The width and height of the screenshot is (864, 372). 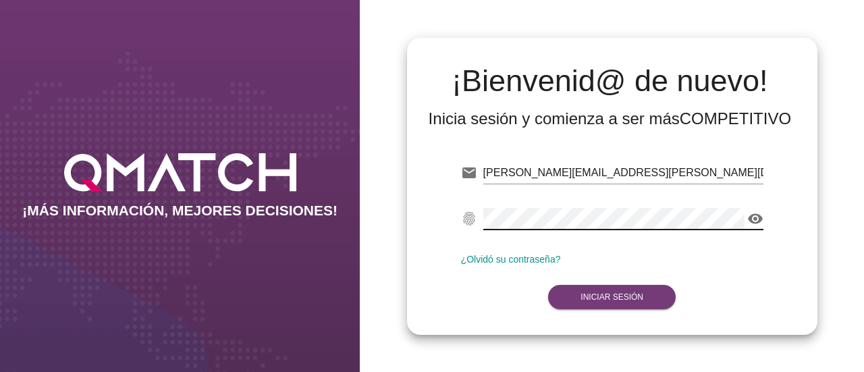 I want to click on strong: Iniciar Sesión, so click(x=611, y=297).